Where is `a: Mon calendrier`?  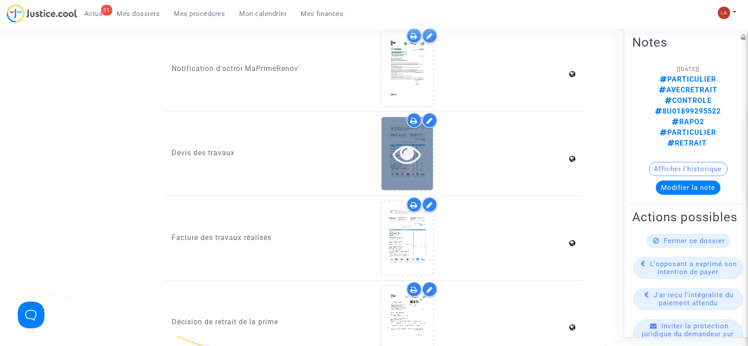
a: Mon calendrier is located at coordinates (263, 14).